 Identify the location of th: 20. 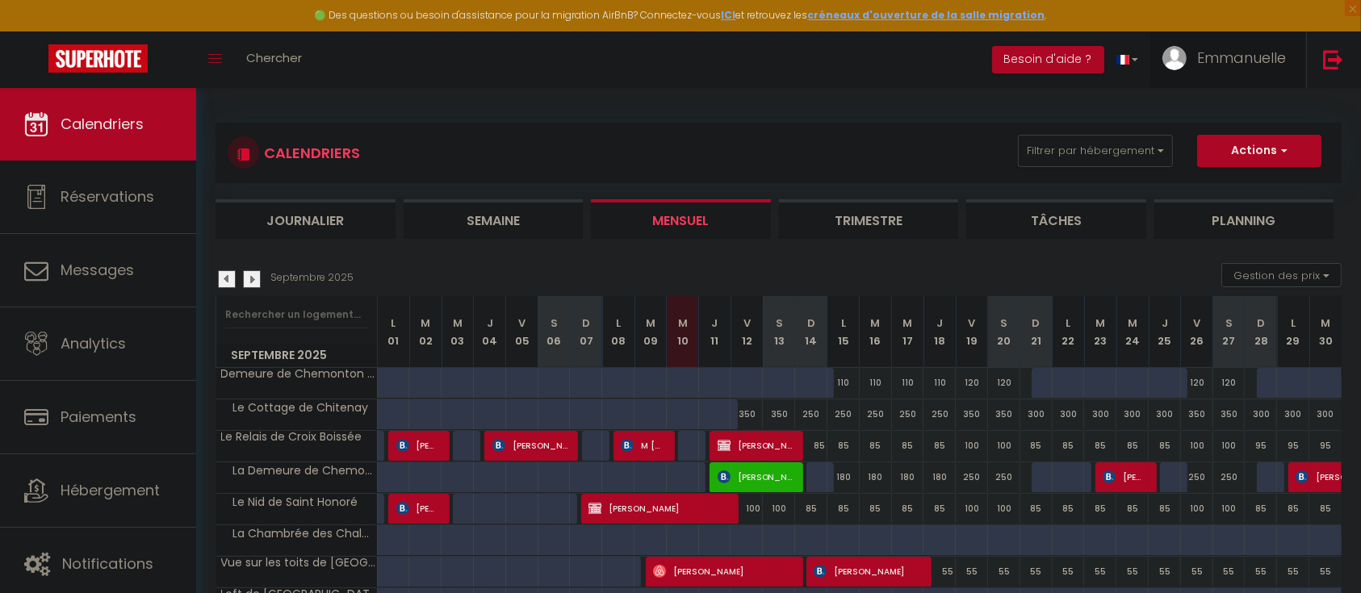
(1004, 332).